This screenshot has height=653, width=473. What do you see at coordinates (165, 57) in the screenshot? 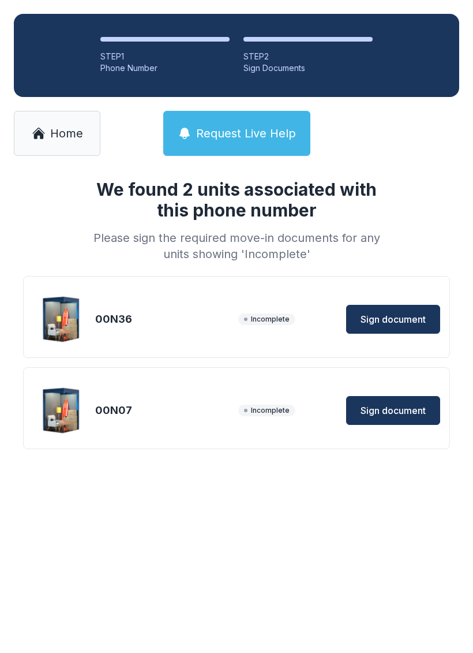
I see `div: STEP 1` at bounding box center [165, 57].